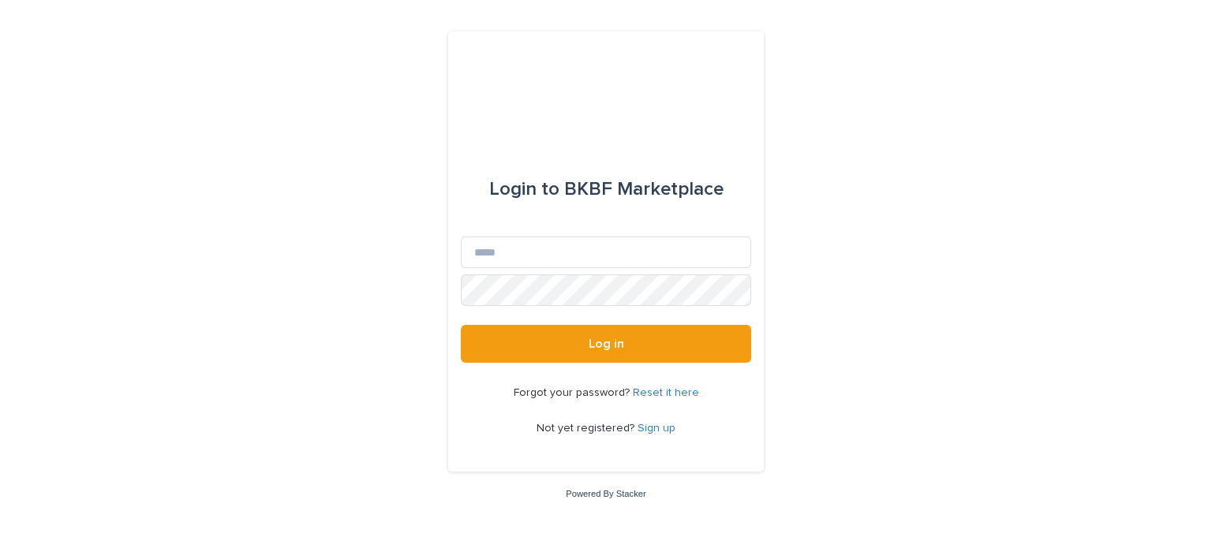 The image size is (1212, 548). What do you see at coordinates (587, 428) in the screenshot?
I see `span: Not yet registered?` at bounding box center [587, 428].